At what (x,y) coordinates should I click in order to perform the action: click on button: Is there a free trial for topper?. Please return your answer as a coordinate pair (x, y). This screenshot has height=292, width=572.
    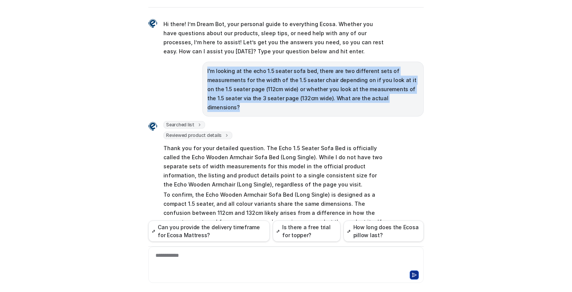
    Looking at the image, I should click on (307, 231).